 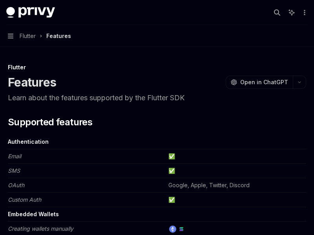 What do you see at coordinates (15, 156) in the screenshot?
I see `em: Email` at bounding box center [15, 156].